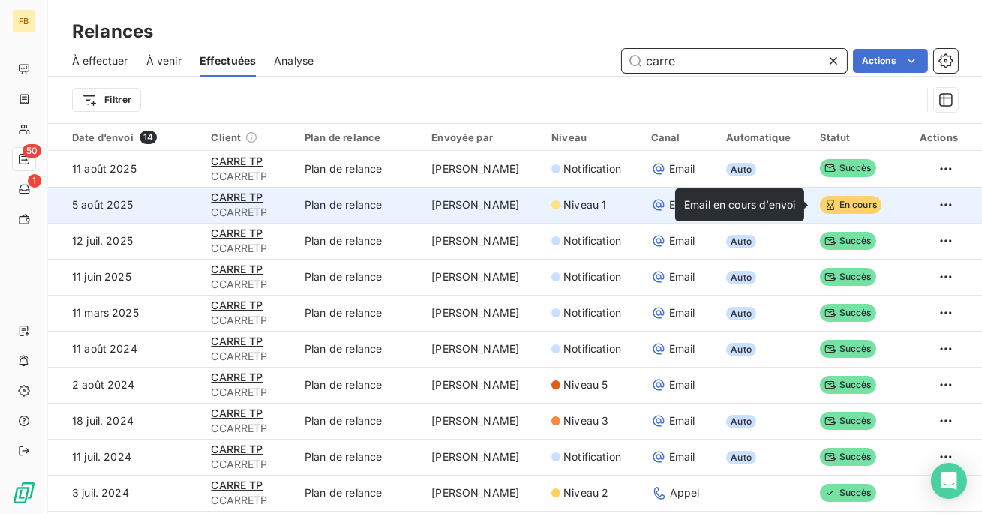 Image resolution: width=982 pixels, height=514 pixels. What do you see at coordinates (592, 137) in the screenshot?
I see `div: Niveau` at bounding box center [592, 137].